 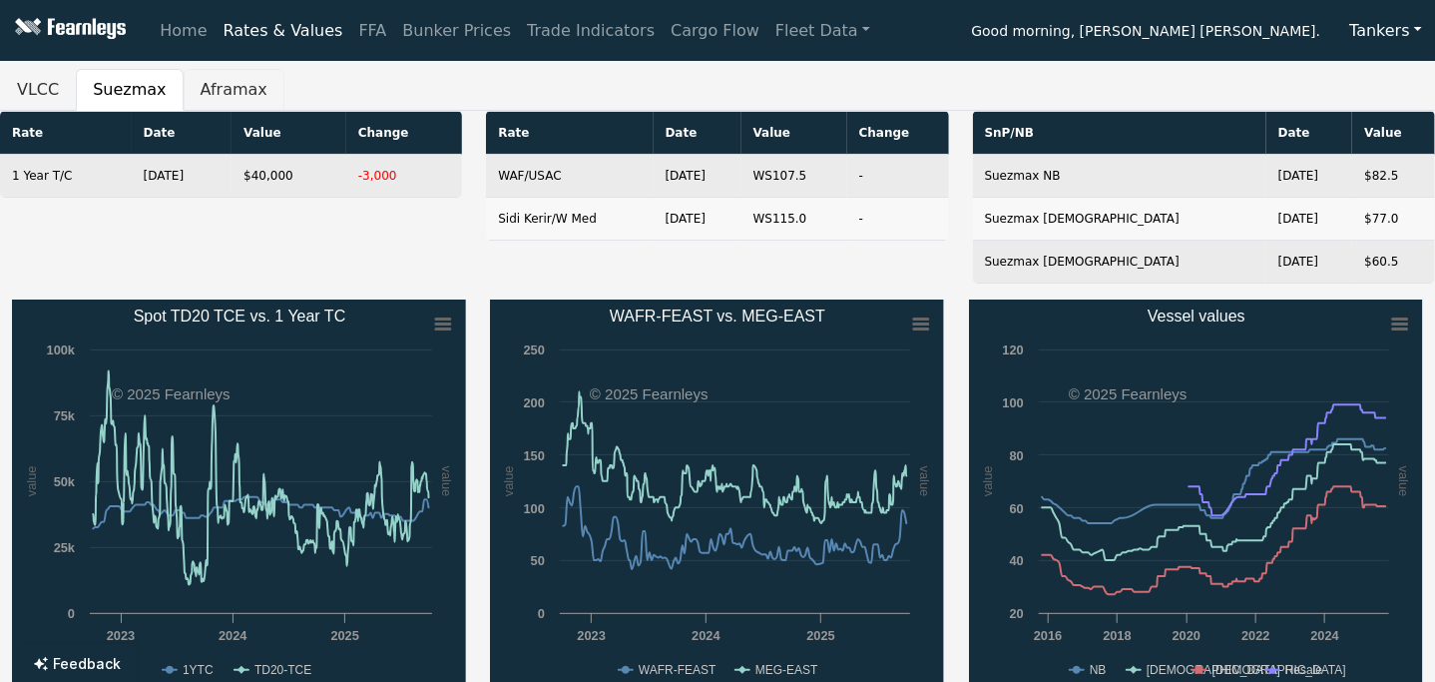 I want to click on img: Fearnleys Logo, so click(x=68, y=30).